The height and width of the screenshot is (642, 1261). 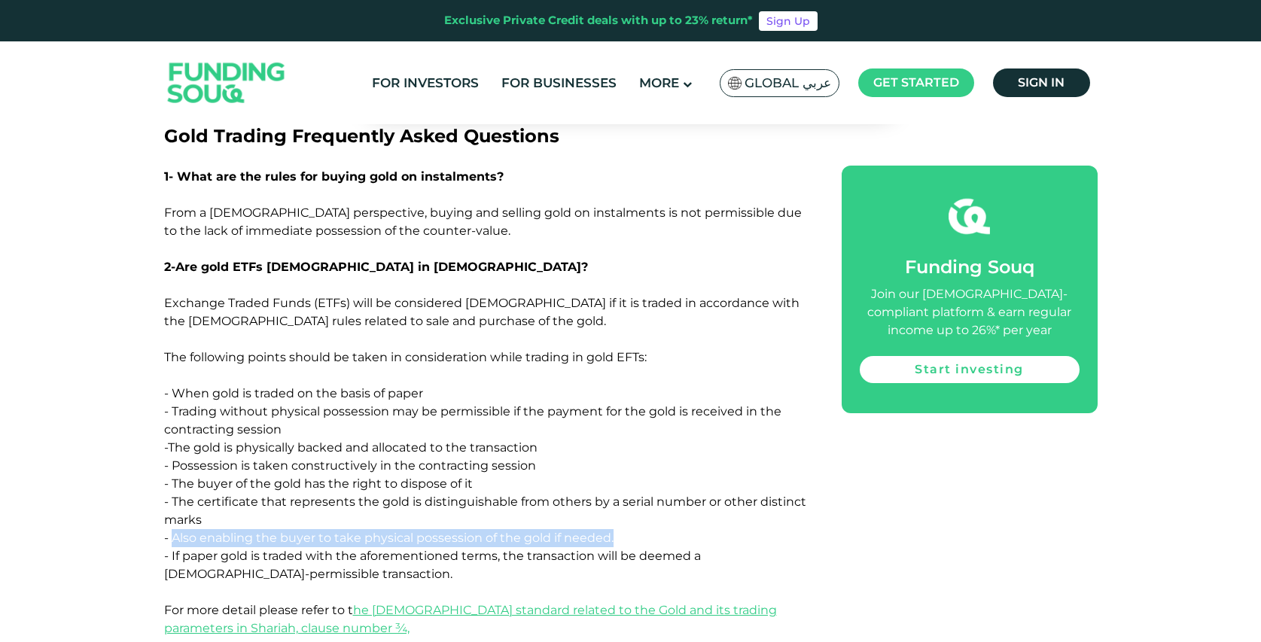 I want to click on img: Logo, so click(x=227, y=83).